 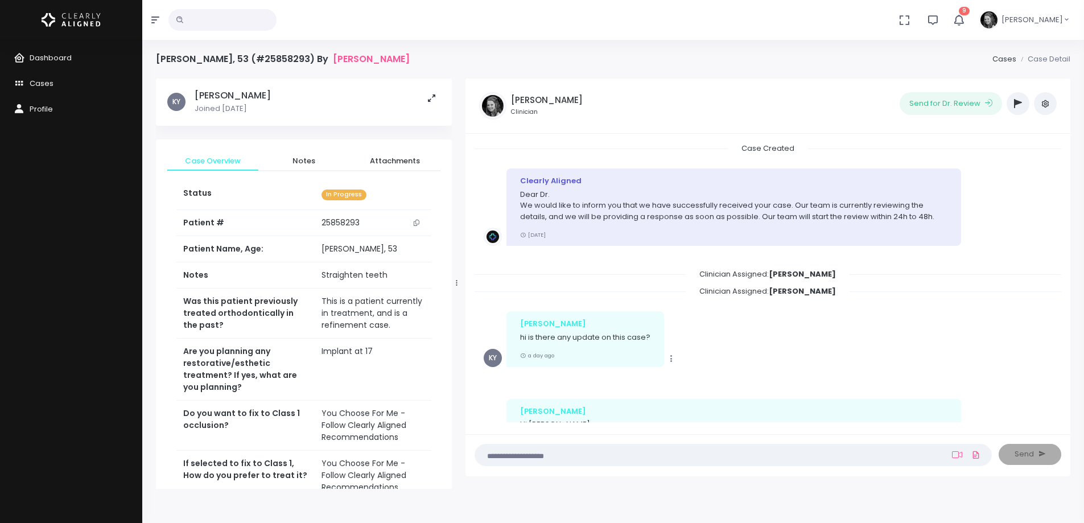 I want to click on th: Are you planning any restorative/esthetic treatment? If yes, what are you planning?, so click(x=245, y=369).